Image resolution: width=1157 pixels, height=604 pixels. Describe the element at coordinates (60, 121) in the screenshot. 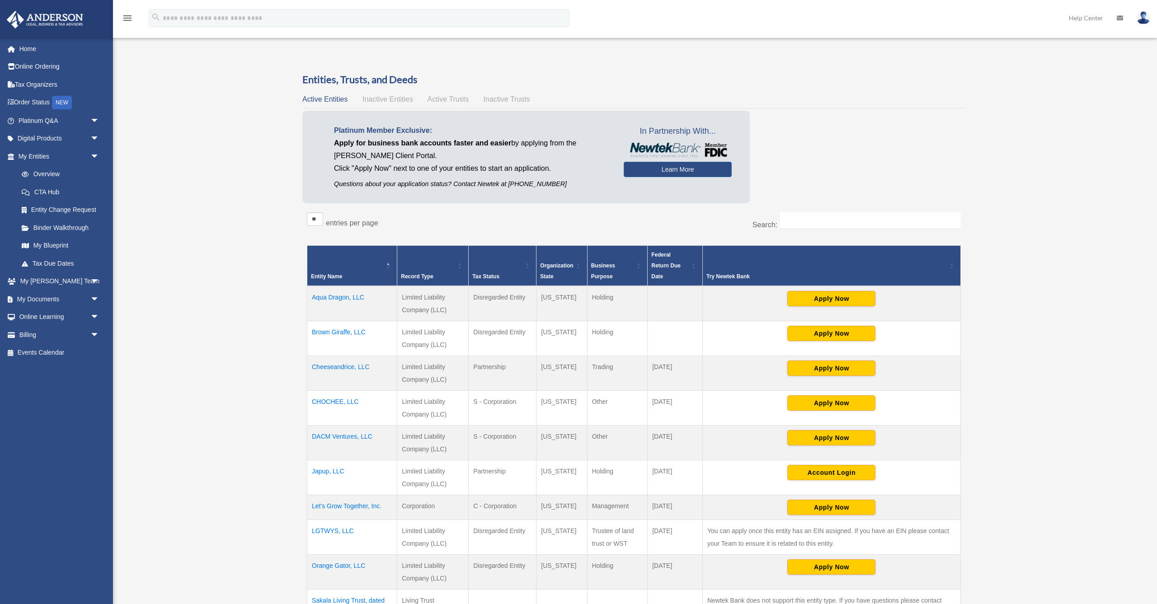

I see `a: Platinum Q&Aarrow_drop_down` at that location.